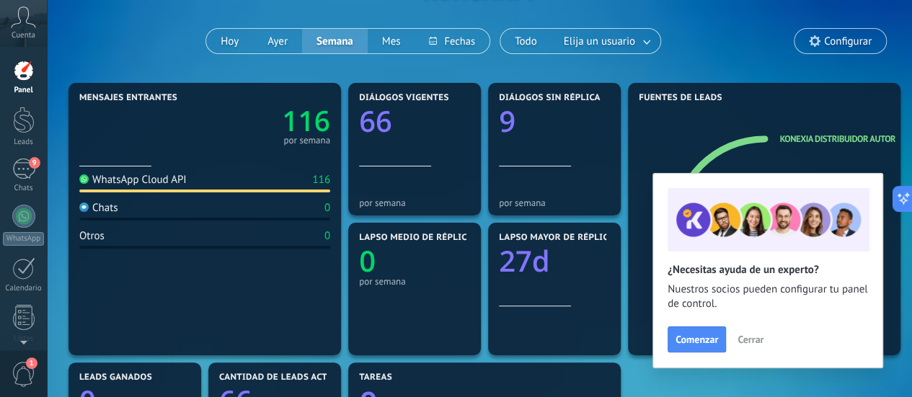 The height and width of the screenshot is (397, 912). Describe the element at coordinates (84, 179) in the screenshot. I see `img: WhatsApp Cloud API` at that location.